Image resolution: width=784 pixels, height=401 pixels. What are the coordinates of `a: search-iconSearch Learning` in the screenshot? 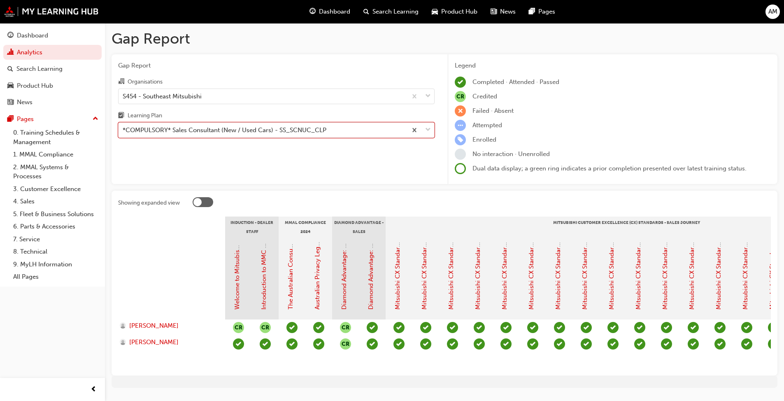 It's located at (391, 12).